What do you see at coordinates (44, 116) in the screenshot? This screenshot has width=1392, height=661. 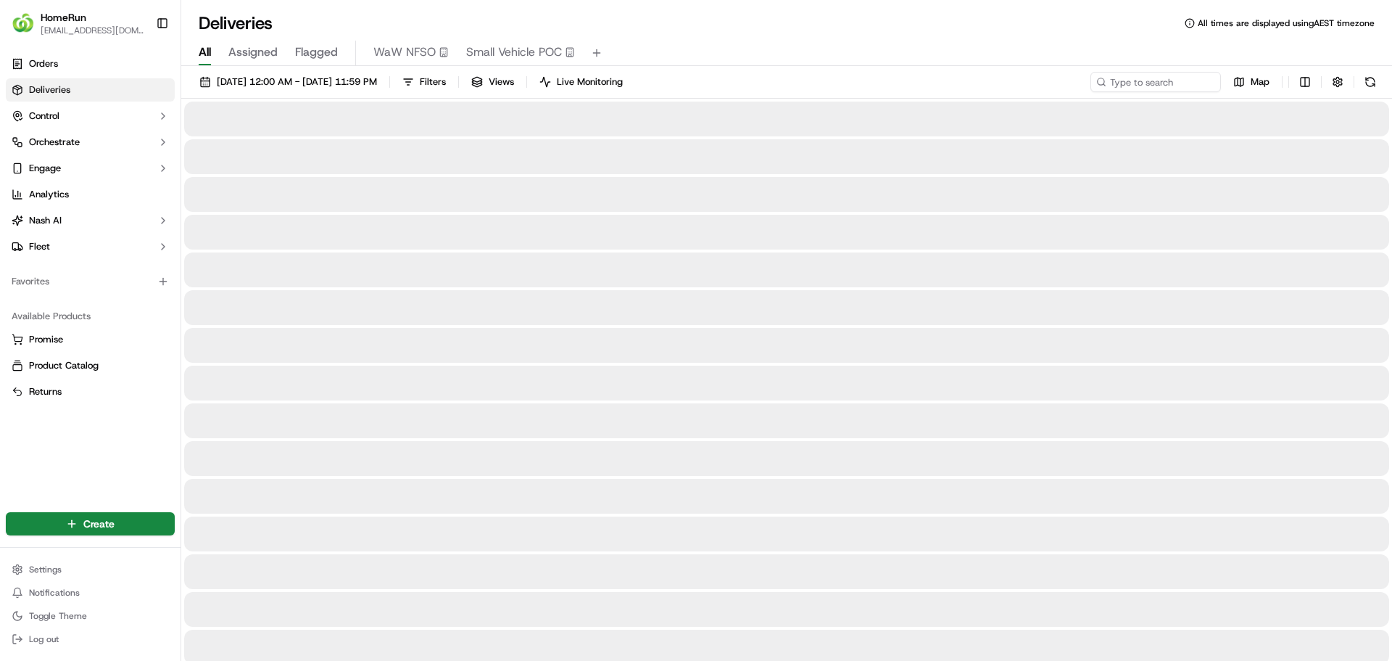 I see `span: Control` at bounding box center [44, 116].